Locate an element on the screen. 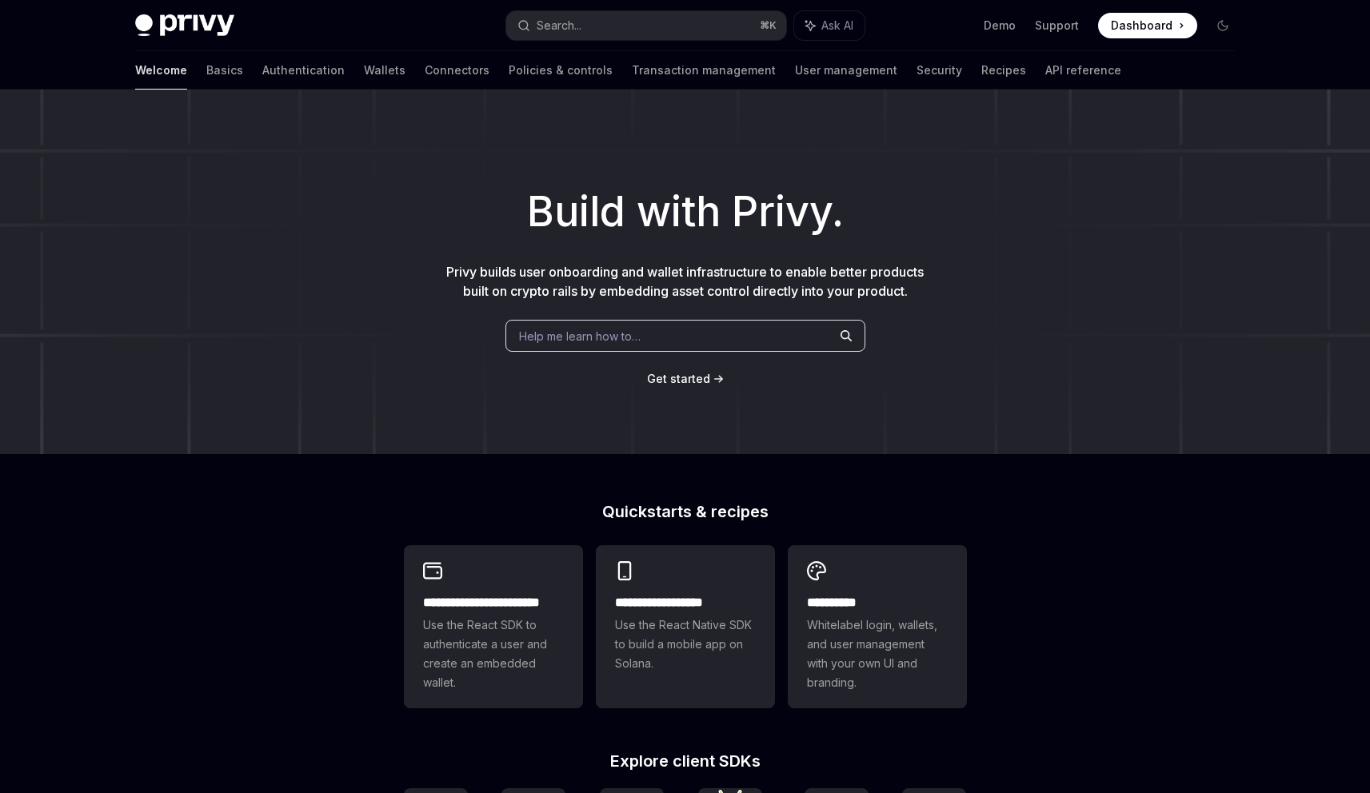  a: API reference is located at coordinates (1083, 70).